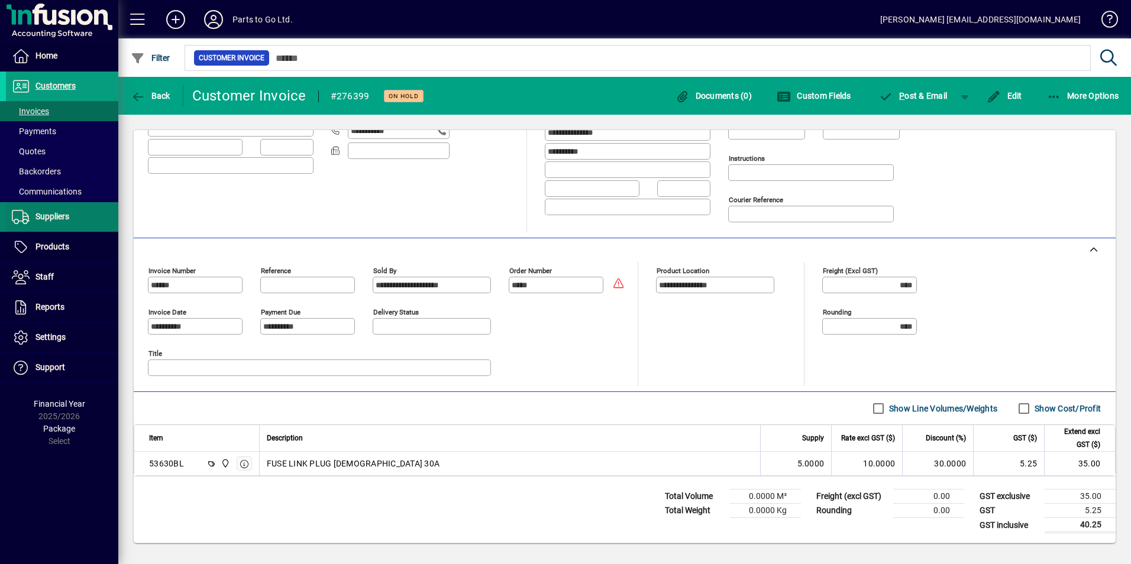 The width and height of the screenshot is (1131, 564). Describe the element at coordinates (385, 271) in the screenshot. I see `mat-label: Sold by` at that location.